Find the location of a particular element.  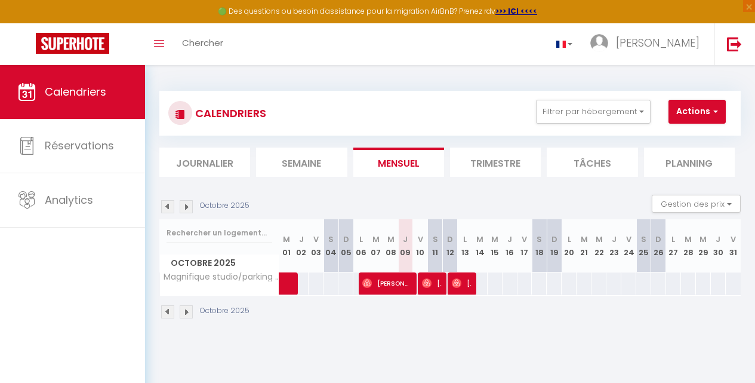

img: Super Booking is located at coordinates (72, 43).